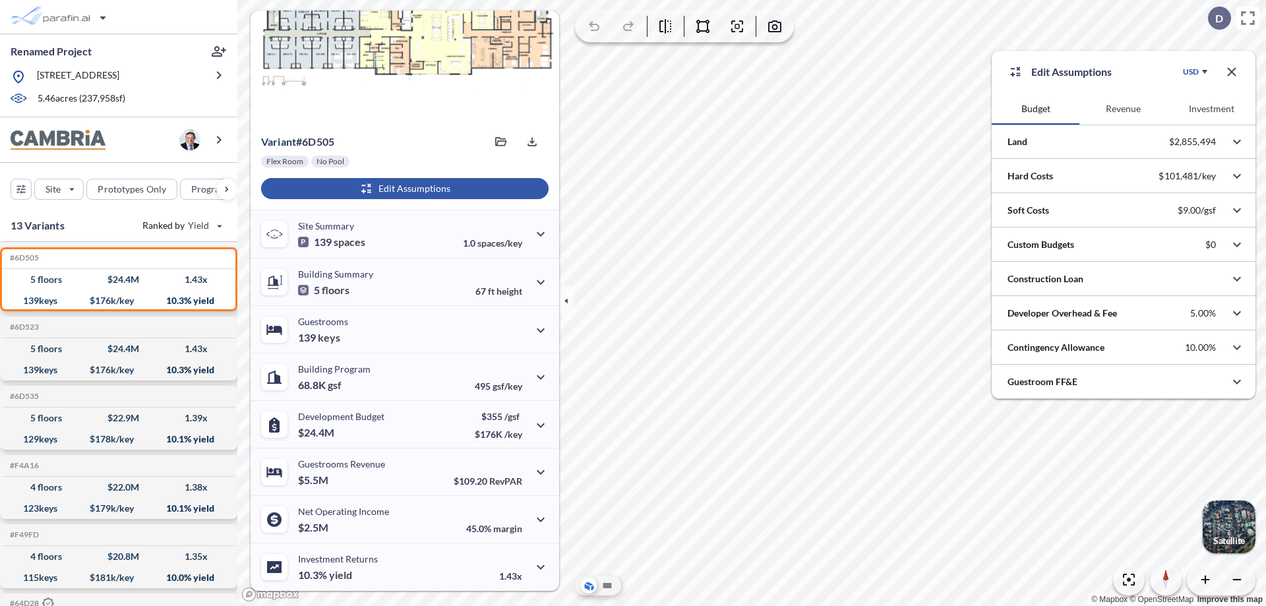  What do you see at coordinates (1197, 210) in the screenshot?
I see `p: $9.00/gsf` at bounding box center [1197, 210].